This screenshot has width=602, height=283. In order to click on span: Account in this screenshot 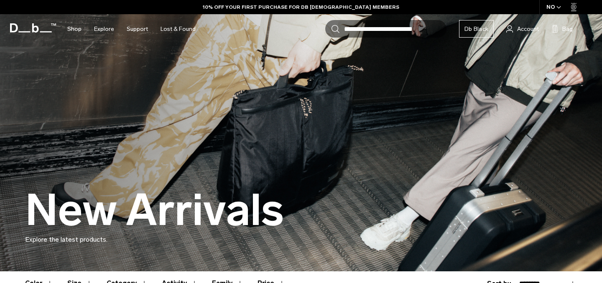, I will do `click(528, 29)`.